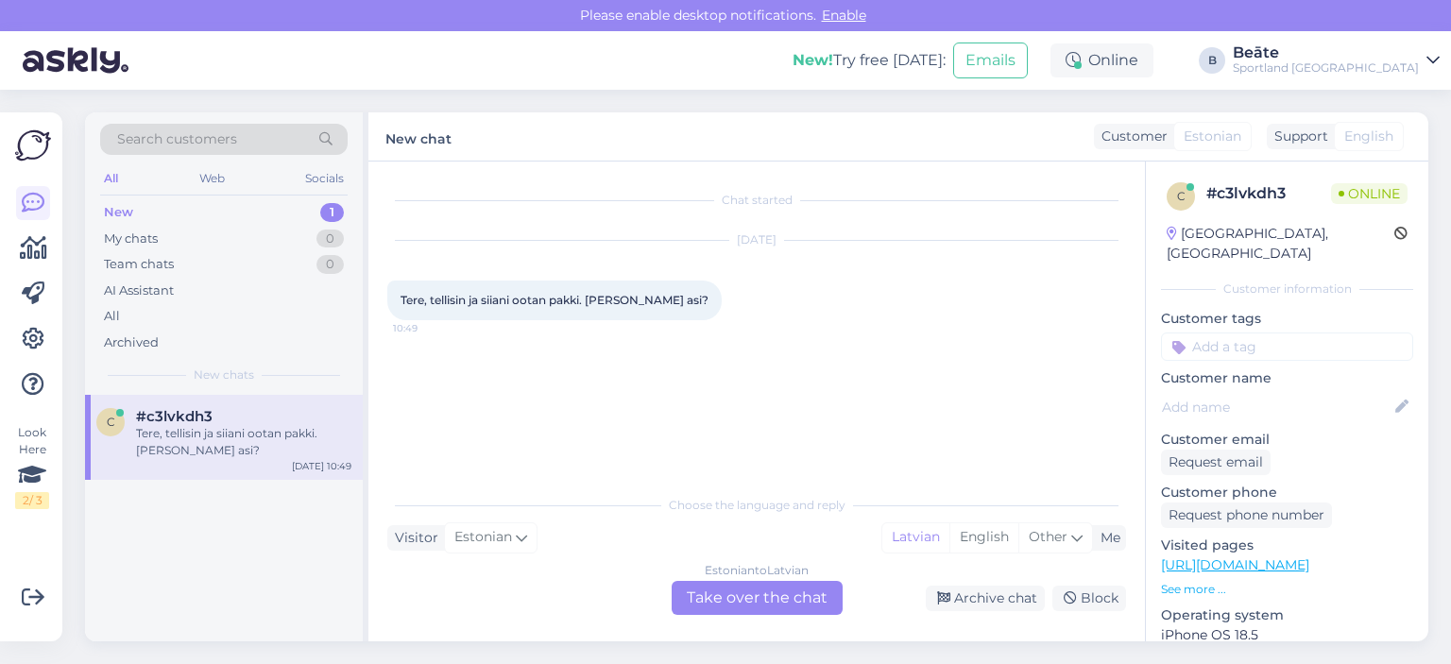 The image size is (1451, 664). What do you see at coordinates (915, 537) in the screenshot?
I see `div: Latvian` at bounding box center [915, 537].